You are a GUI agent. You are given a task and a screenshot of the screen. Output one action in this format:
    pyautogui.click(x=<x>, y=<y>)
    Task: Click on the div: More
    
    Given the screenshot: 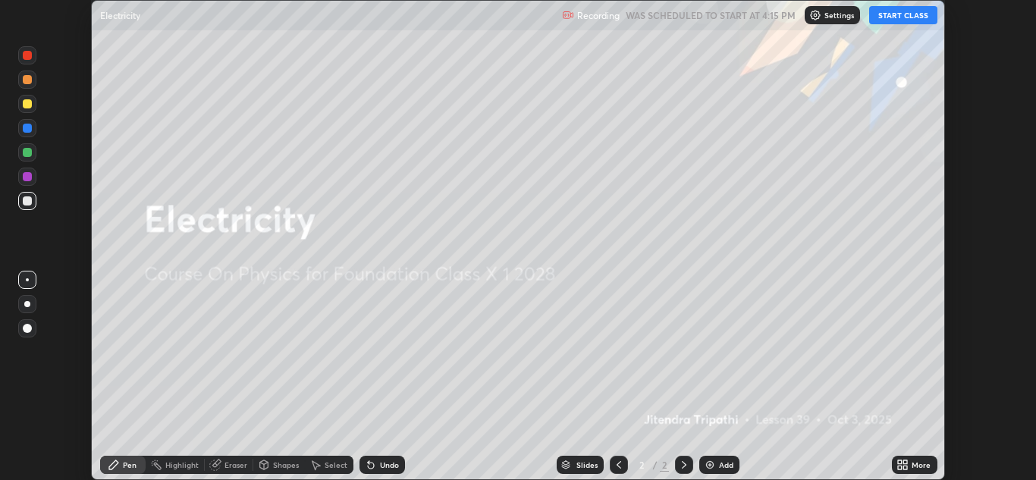 What is the action you would take?
    pyautogui.click(x=921, y=465)
    